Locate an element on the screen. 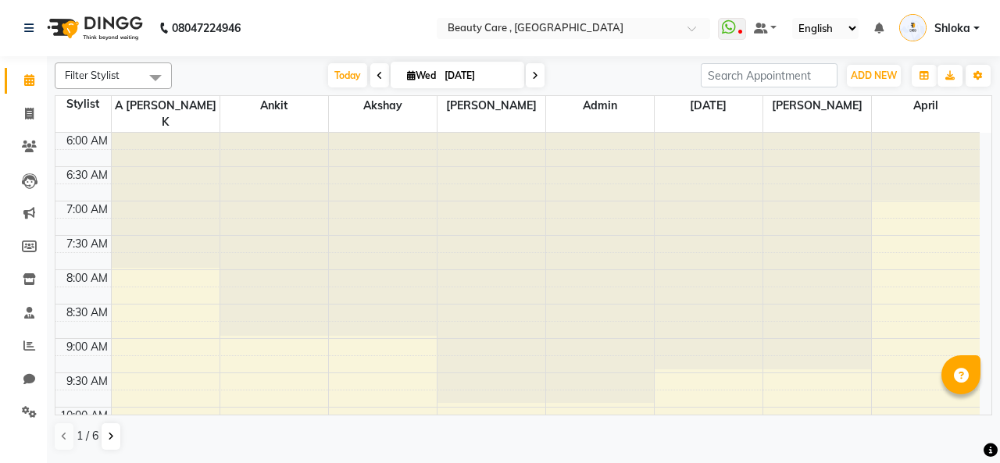 This screenshot has height=463, width=1000. b: 08047224946 is located at coordinates (206, 28).